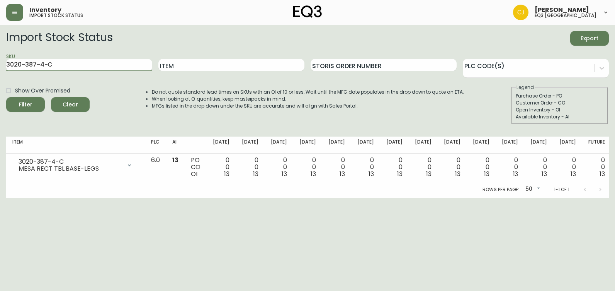 The width and height of the screenshot is (615, 291). Describe the element at coordinates (175, 145) in the screenshot. I see `th: AI` at that location.